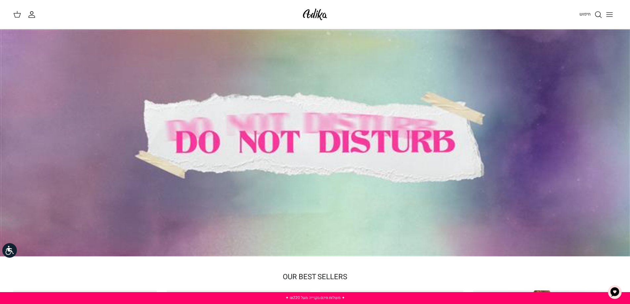  Describe the element at coordinates (315, 14) in the screenshot. I see `img: Adika IL` at that location.